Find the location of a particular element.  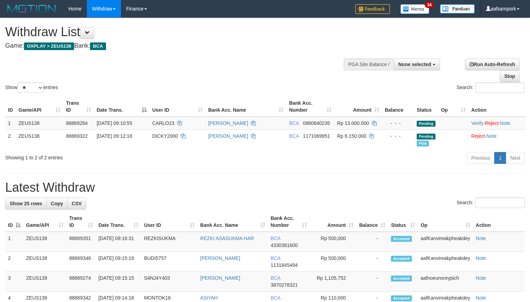

img: panduan.png is located at coordinates (458, 9).